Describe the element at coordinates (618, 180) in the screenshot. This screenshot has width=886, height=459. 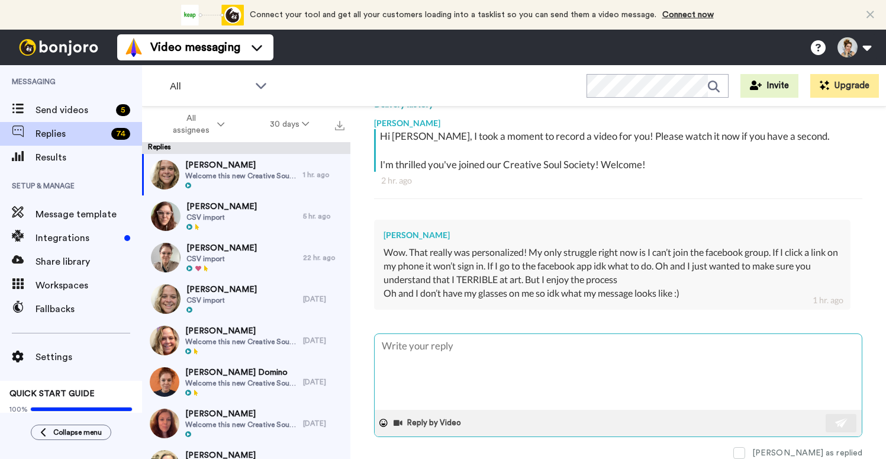
I see `div: 2 hr. ago` at that location.